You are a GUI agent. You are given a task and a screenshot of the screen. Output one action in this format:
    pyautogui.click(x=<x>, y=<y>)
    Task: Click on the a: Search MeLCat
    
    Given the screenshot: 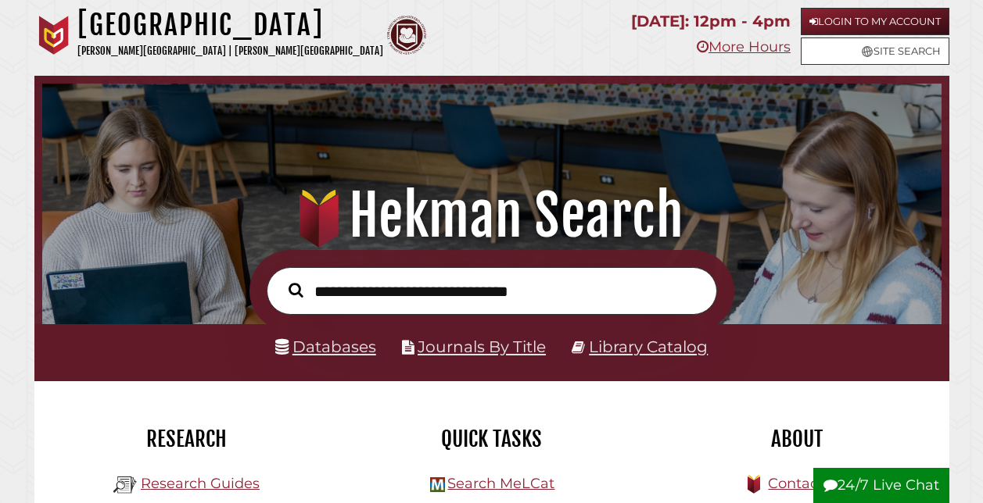 What is the action you would take?
    pyautogui.click(x=500, y=484)
    